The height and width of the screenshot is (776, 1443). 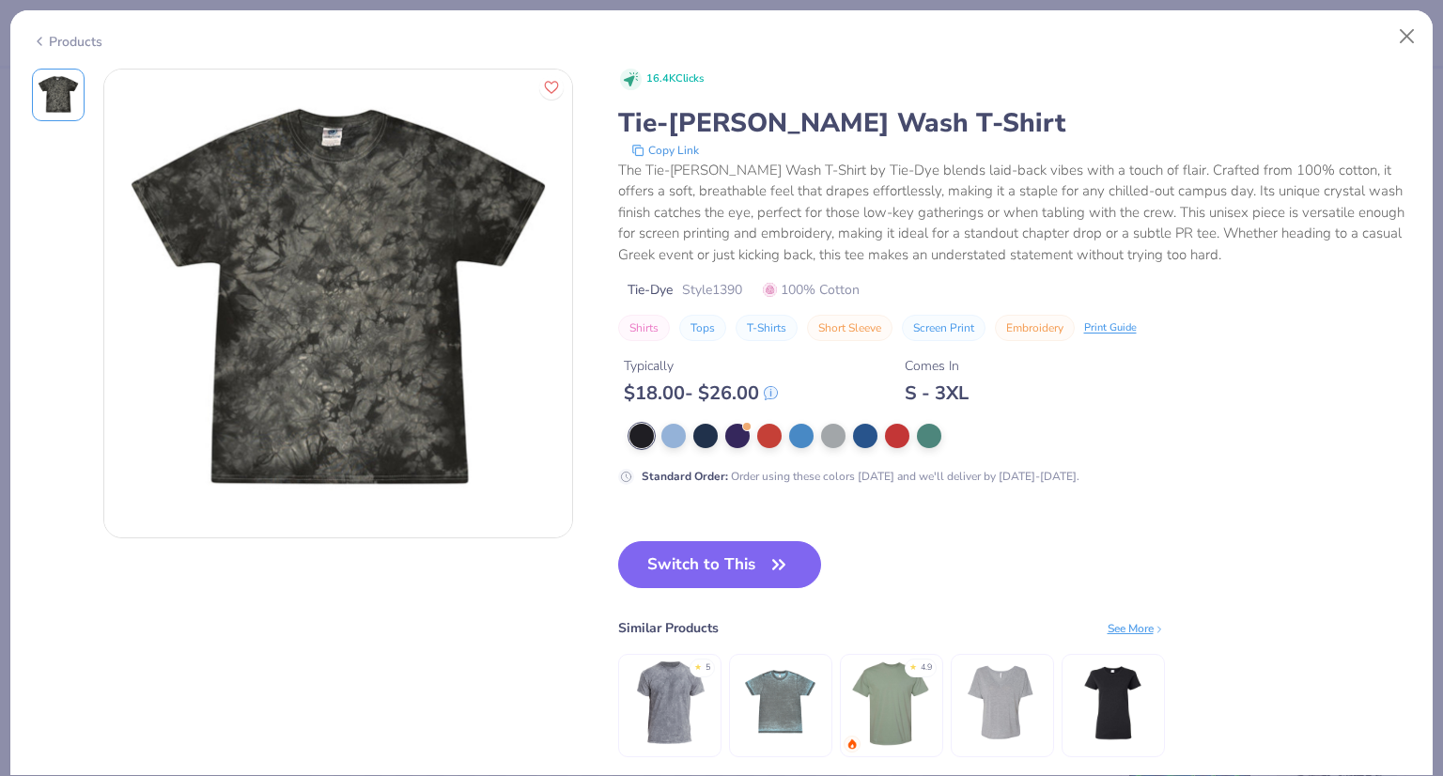 What do you see at coordinates (668, 628) in the screenshot?
I see `div: Similar Products` at bounding box center [668, 628].